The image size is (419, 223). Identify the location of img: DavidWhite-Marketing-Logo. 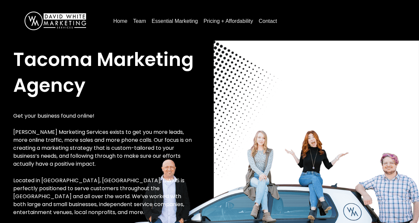
(55, 21).